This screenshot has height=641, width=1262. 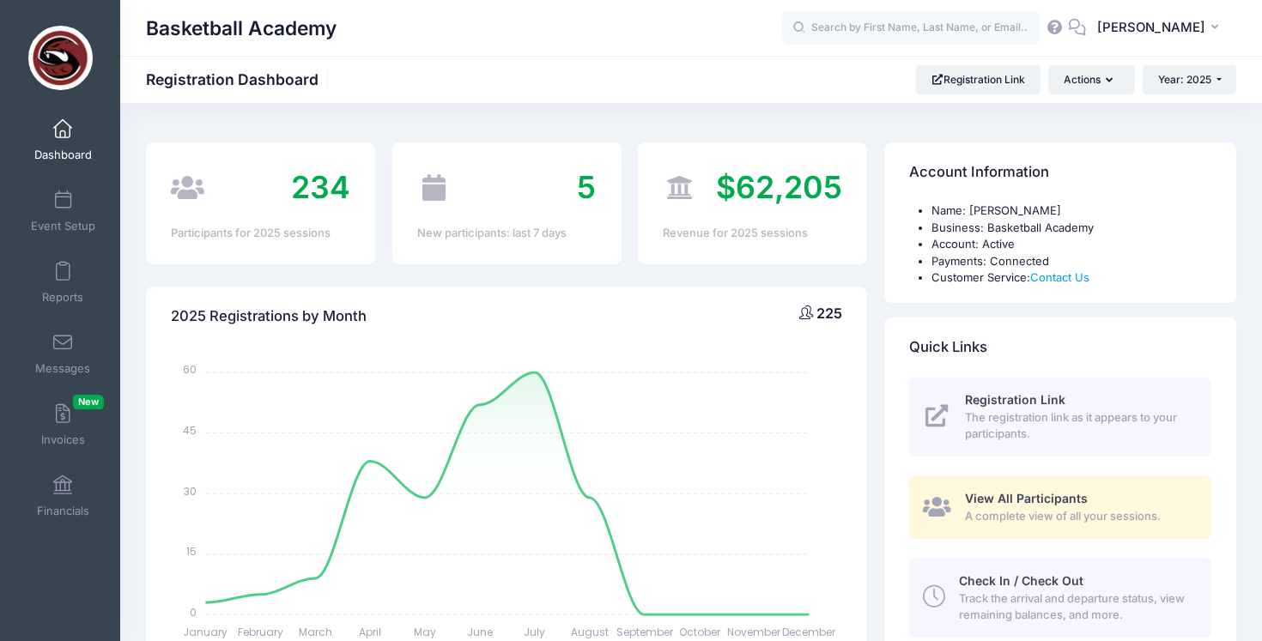 What do you see at coordinates (260, 632) in the screenshot?
I see `tspan: February` at bounding box center [260, 632].